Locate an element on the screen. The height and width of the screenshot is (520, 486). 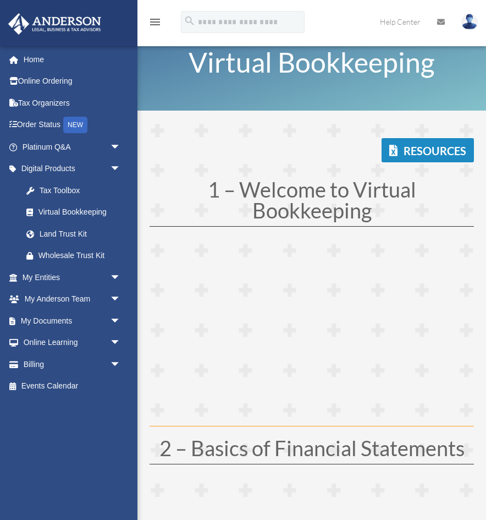
img: User Pic is located at coordinates (470, 21).